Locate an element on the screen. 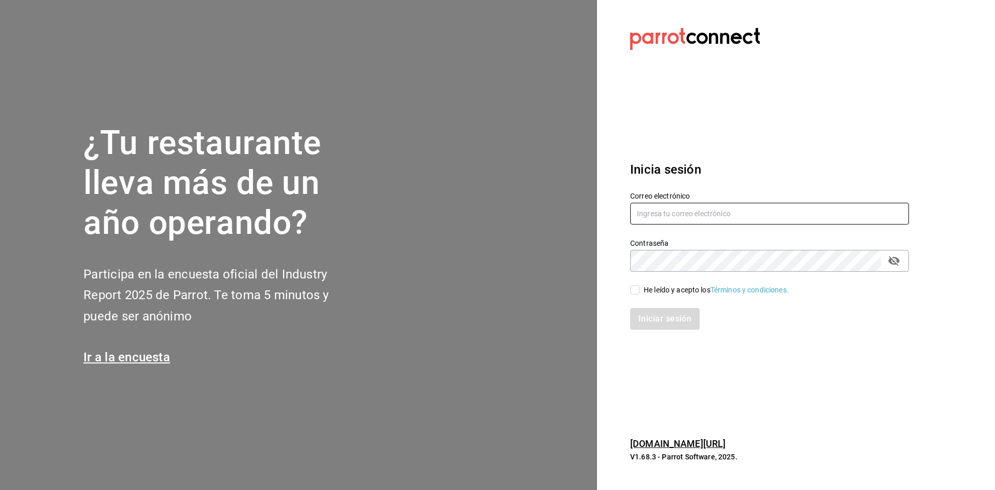  div: He leído y acepto los is located at coordinates (716, 290).